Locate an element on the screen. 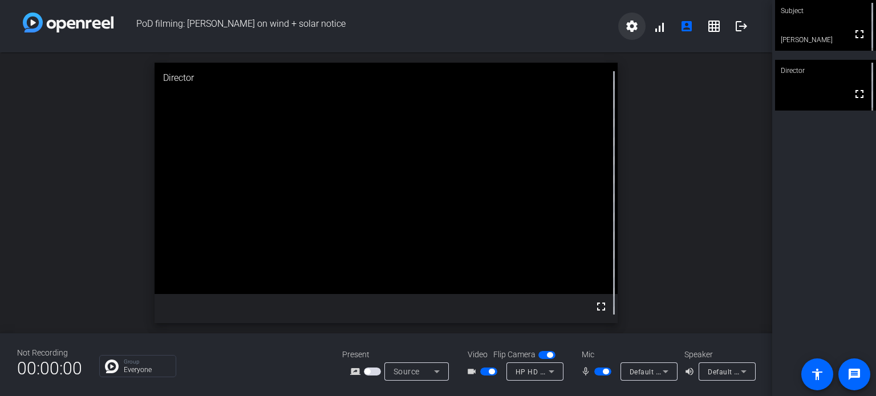 The height and width of the screenshot is (396, 876). mat-icon: message is located at coordinates (854, 375).